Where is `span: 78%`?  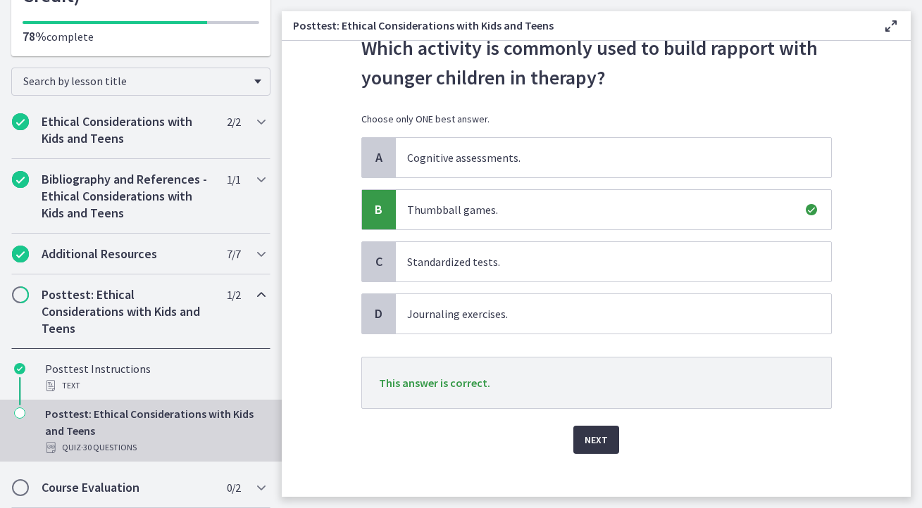 span: 78% is located at coordinates (35, 36).